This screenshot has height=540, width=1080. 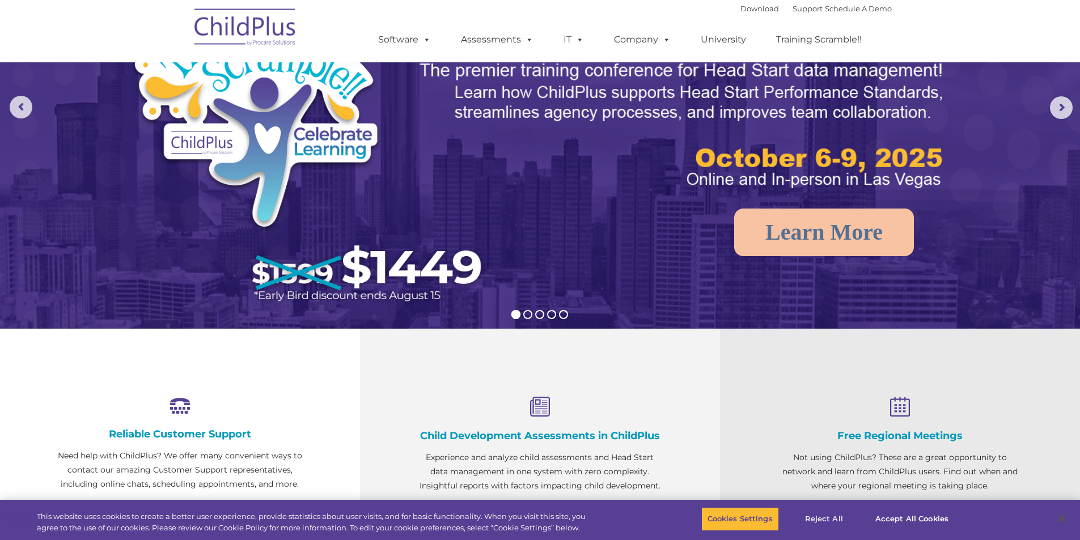 What do you see at coordinates (859, 9) in the screenshot?
I see `a: Schedule A Demo` at bounding box center [859, 9].